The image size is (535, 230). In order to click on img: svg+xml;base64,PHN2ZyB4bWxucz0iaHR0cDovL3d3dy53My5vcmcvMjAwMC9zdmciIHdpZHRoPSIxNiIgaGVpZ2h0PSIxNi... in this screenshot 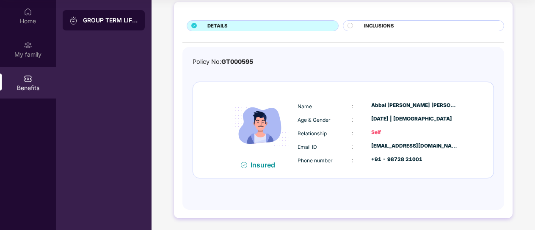, I will do `click(244, 165)`.